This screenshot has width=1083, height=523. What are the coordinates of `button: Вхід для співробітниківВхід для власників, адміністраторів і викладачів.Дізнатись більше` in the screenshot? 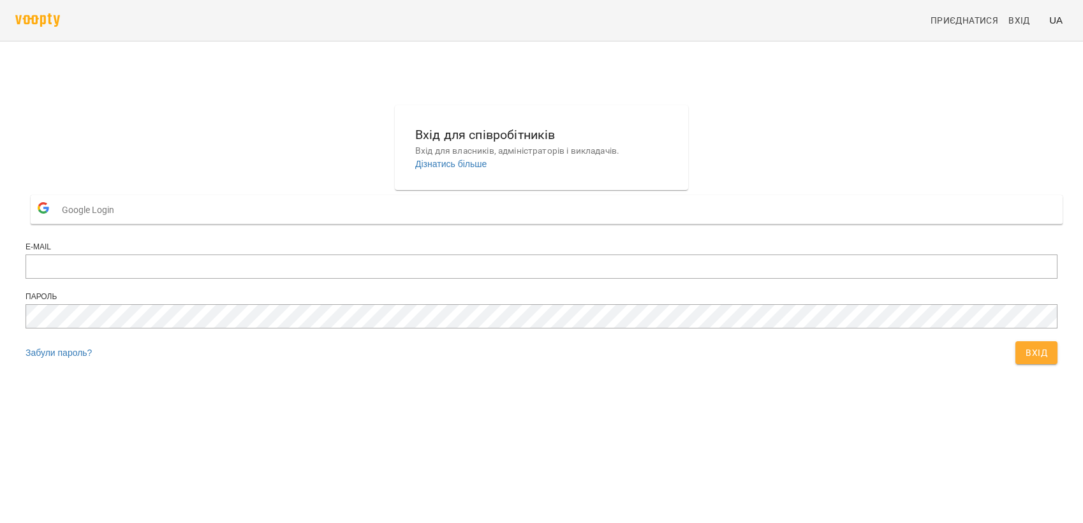 It's located at (541, 147).